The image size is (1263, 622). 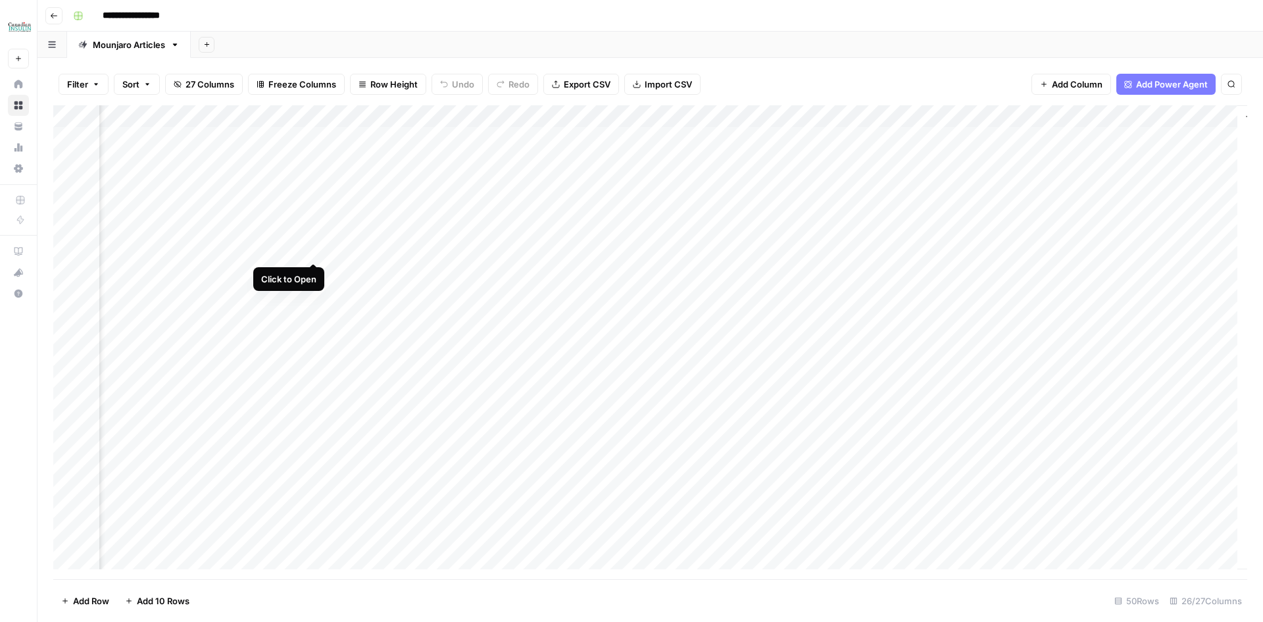 I want to click on button: Sort, so click(x=137, y=84).